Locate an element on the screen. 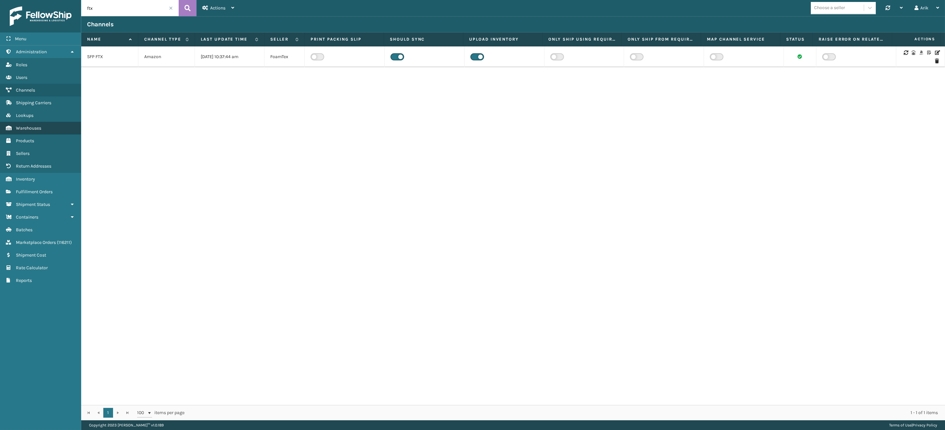 The width and height of the screenshot is (945, 430). a: Terms of Use is located at coordinates (900, 425).